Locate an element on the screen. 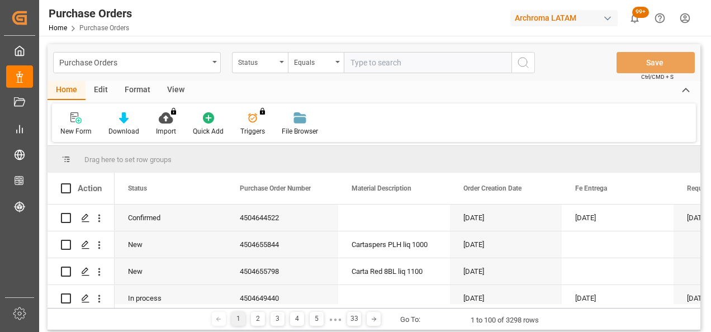  div: Archroma LATAM is located at coordinates (564, 18).